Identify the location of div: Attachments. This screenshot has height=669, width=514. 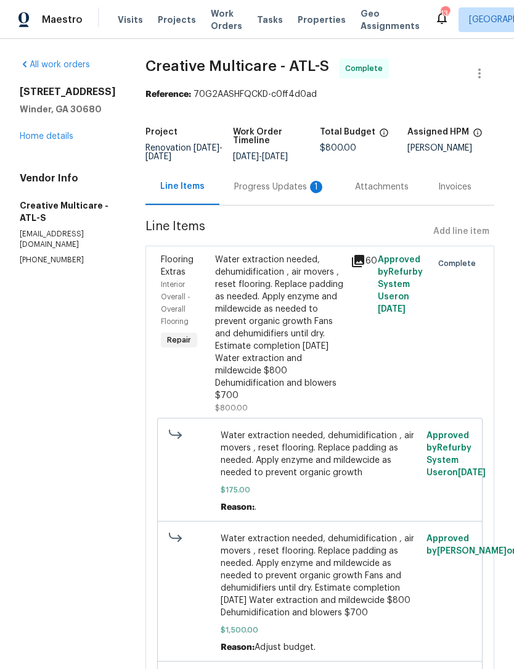
(382, 187).